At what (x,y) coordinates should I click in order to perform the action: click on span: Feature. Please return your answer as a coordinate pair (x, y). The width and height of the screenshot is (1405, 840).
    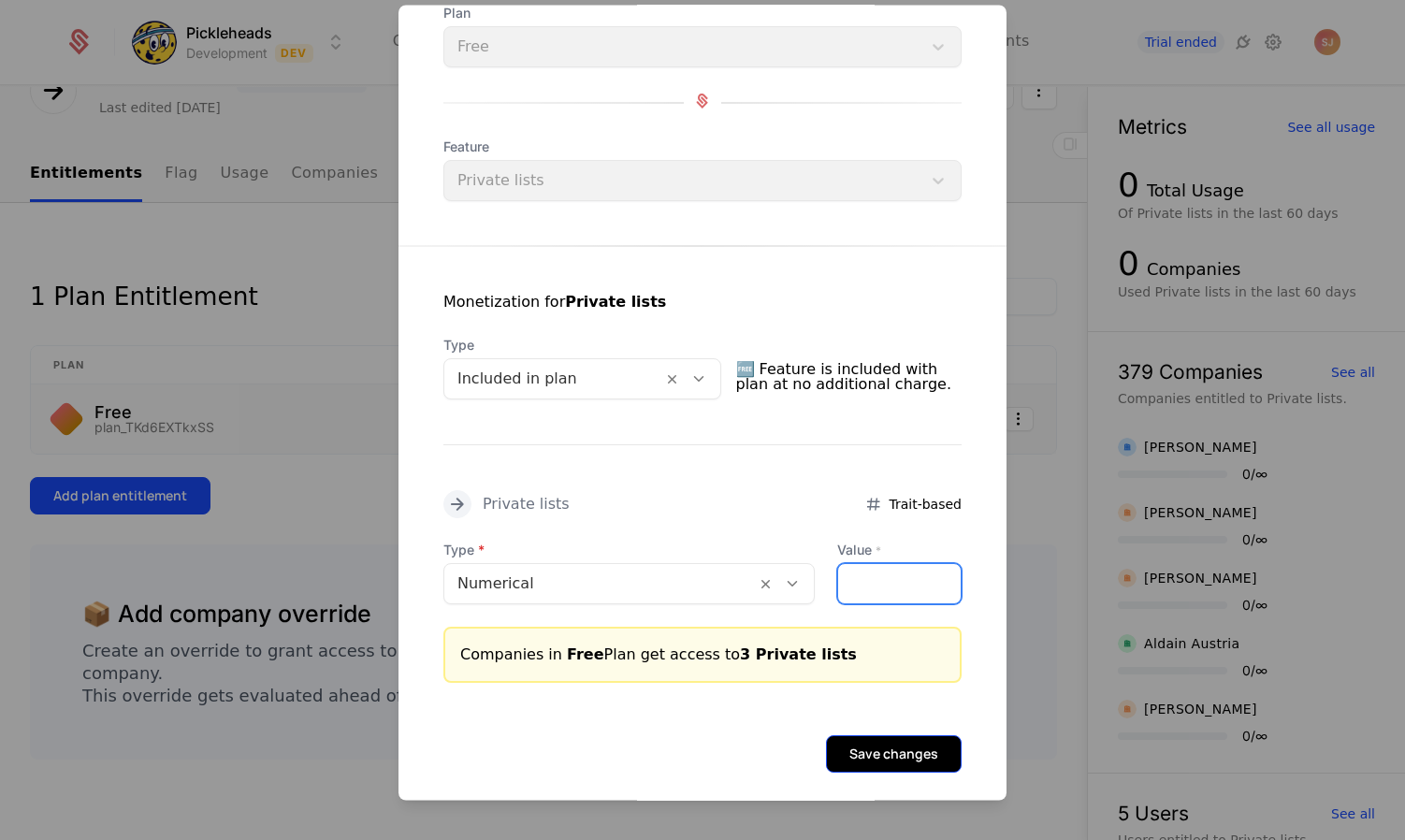
    Looking at the image, I should click on (702, 148).